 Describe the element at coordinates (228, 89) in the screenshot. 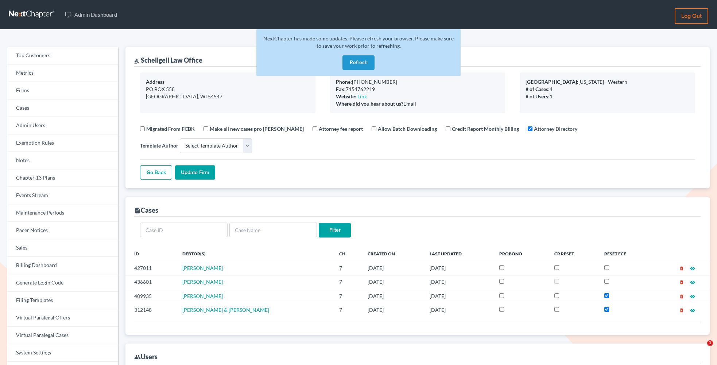

I see `div: PO BOX 558` at that location.